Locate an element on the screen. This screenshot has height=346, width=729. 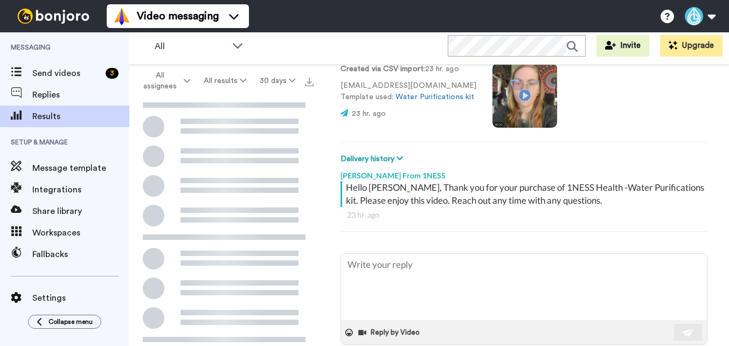
img: bj-logo-header-white.svg is located at coordinates (53, 16).